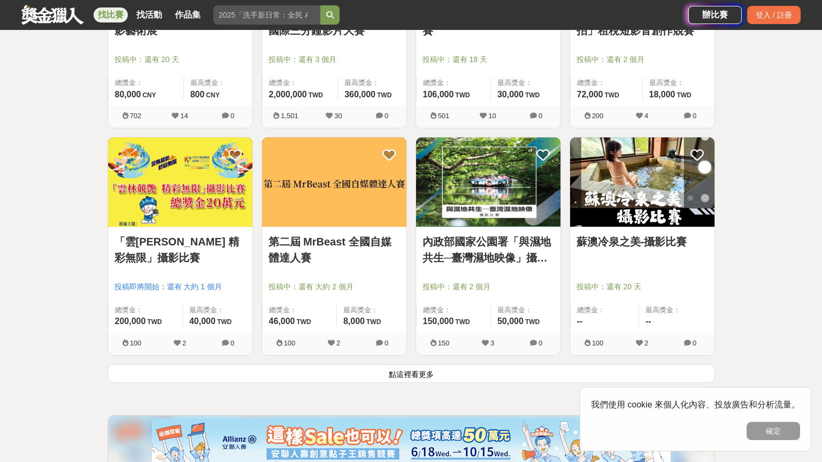  I want to click on div: 登入 / 註冊, so click(774, 15).